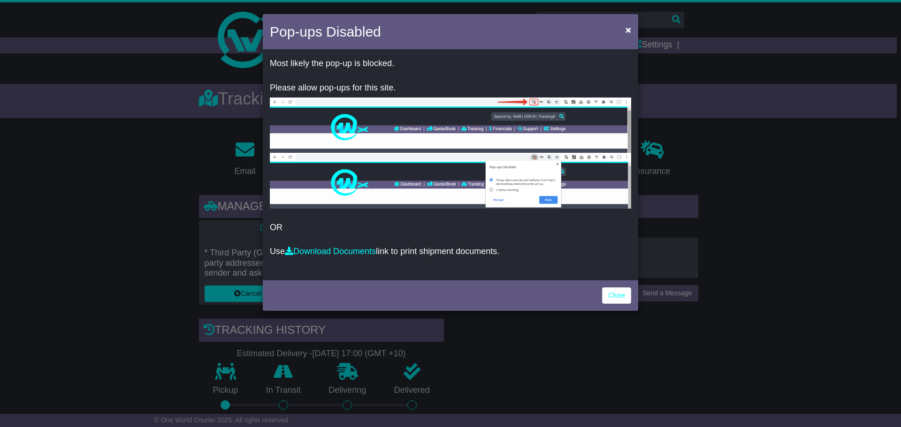 This screenshot has width=901, height=427. What do you see at coordinates (450, 125) in the screenshot?
I see `img: allow-popup-1.png` at bounding box center [450, 125].